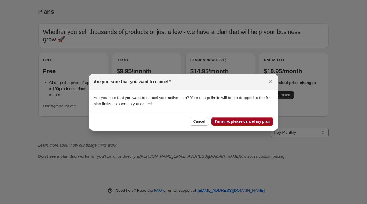  Describe the element at coordinates (242, 121) in the screenshot. I see `button: I'm sure, please cancel my plan` at that location.